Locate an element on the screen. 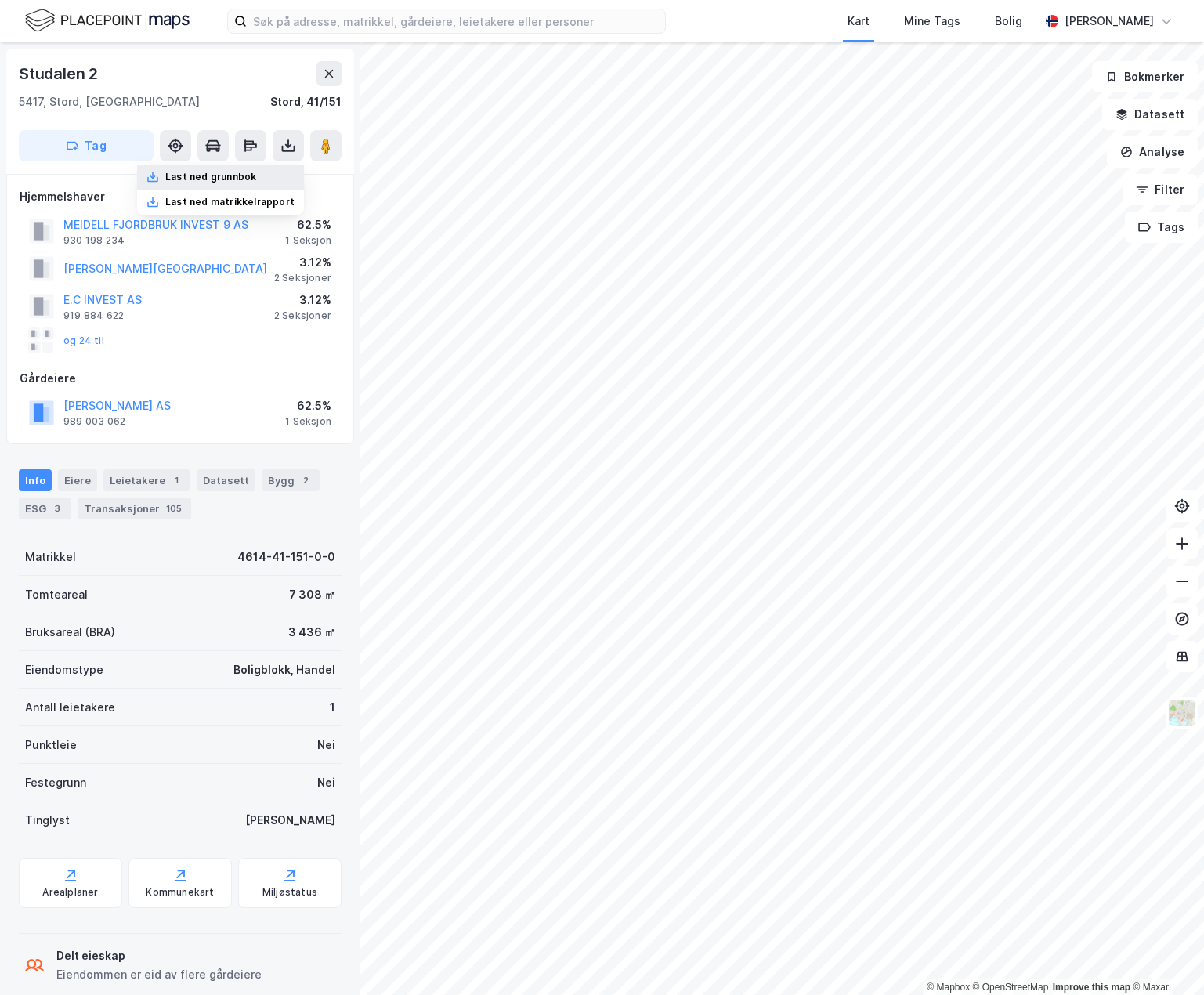 This screenshot has width=1204, height=995. div: Last ned matrikkelrapport is located at coordinates (229, 202).